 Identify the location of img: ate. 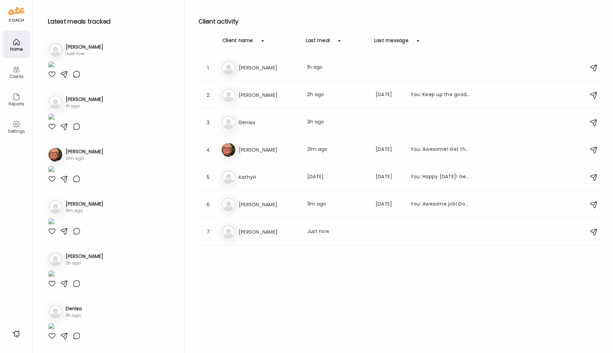
(16, 11).